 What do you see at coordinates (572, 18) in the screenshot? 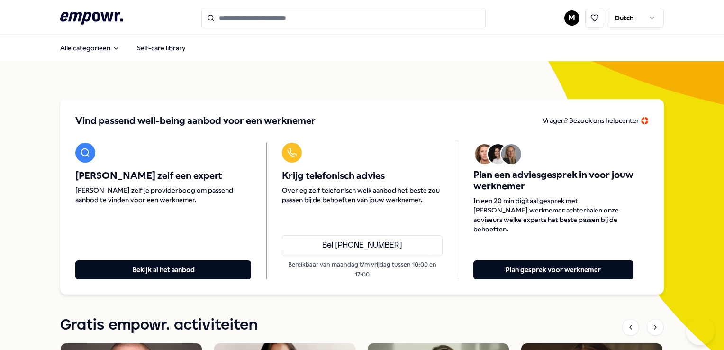
I see `button: M` at bounding box center [572, 18].